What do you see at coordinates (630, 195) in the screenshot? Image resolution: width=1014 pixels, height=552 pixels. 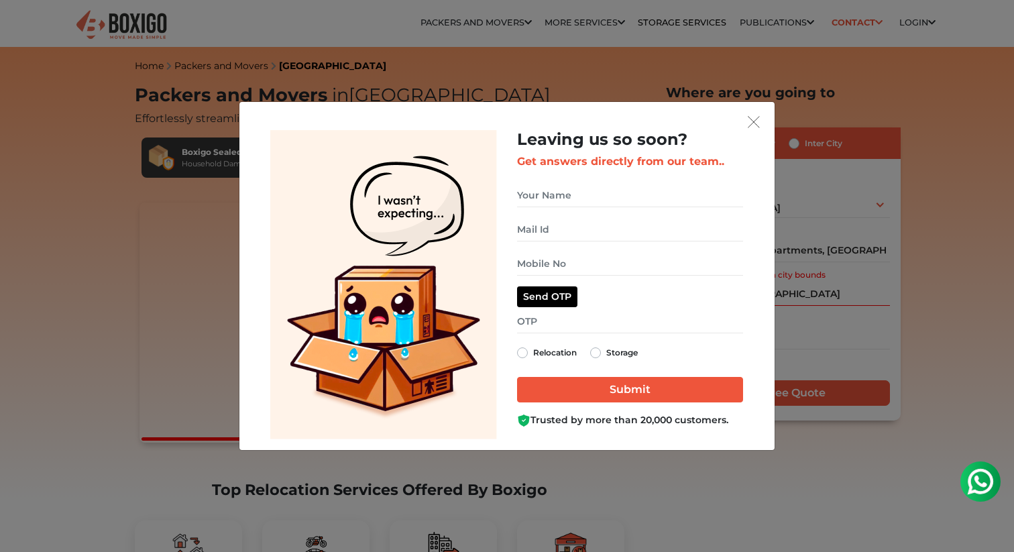 I see `input: Your Name` at bounding box center [630, 195].